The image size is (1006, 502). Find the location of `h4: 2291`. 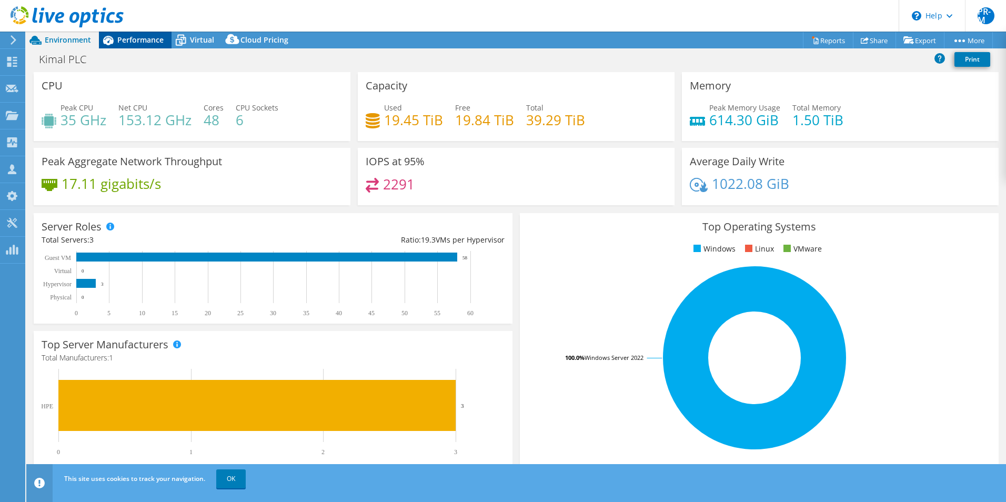

h4: 2291 is located at coordinates (399, 184).